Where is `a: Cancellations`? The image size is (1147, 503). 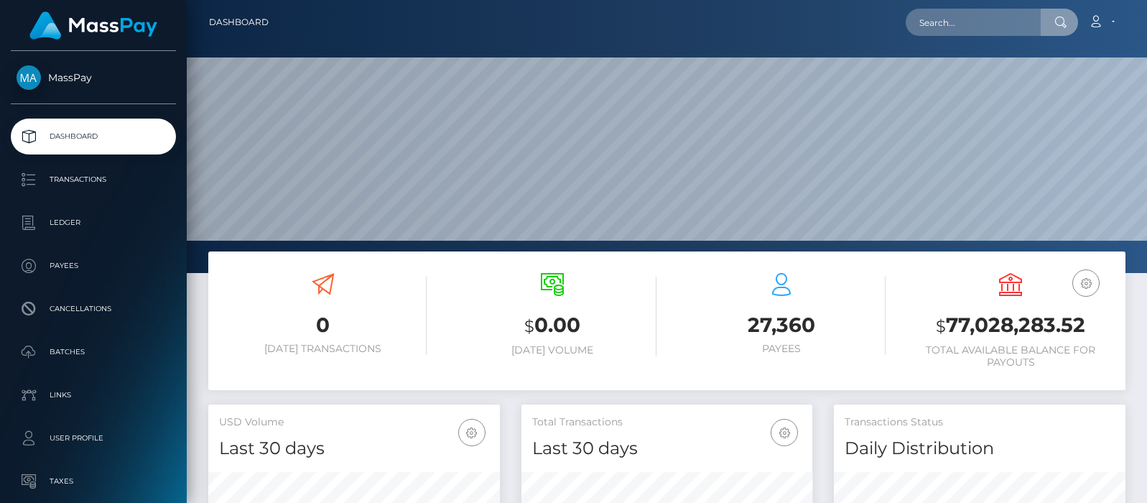 a: Cancellations is located at coordinates (93, 309).